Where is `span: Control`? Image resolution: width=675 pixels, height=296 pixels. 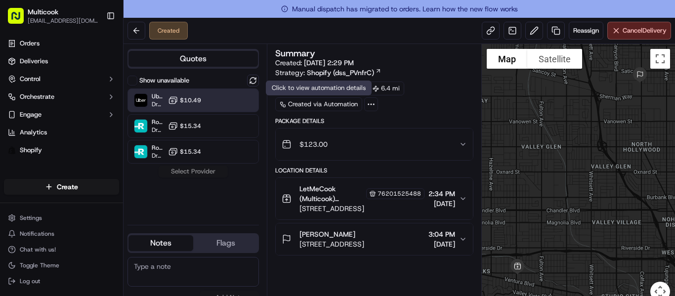 span: Control is located at coordinates (30, 79).